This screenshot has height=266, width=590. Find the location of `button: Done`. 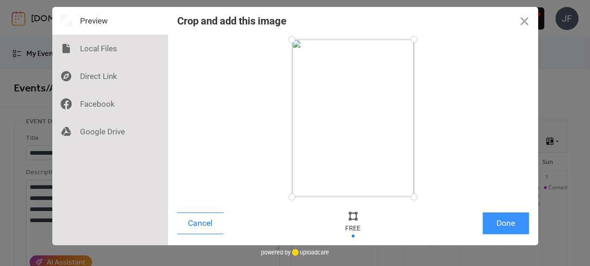

button: Done is located at coordinates (506, 223).